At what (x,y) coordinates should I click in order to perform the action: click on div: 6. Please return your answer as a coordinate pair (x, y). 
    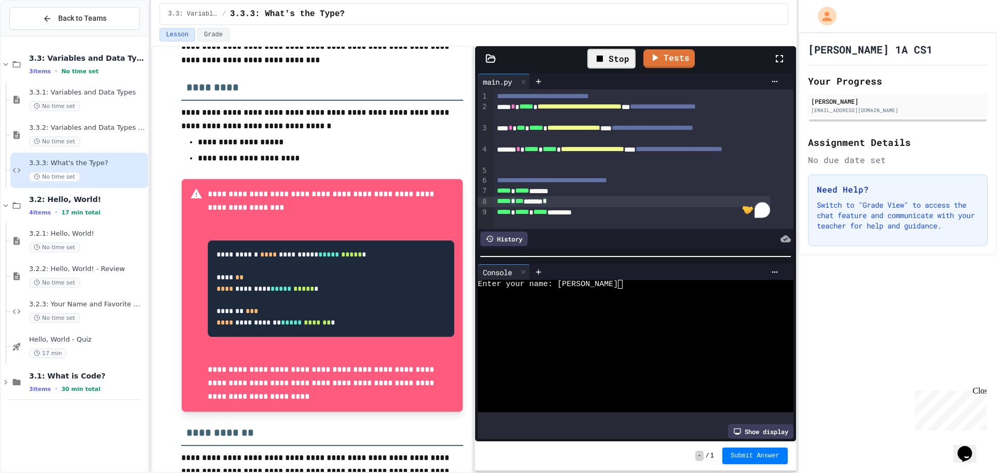
    Looking at the image, I should click on (483, 181).